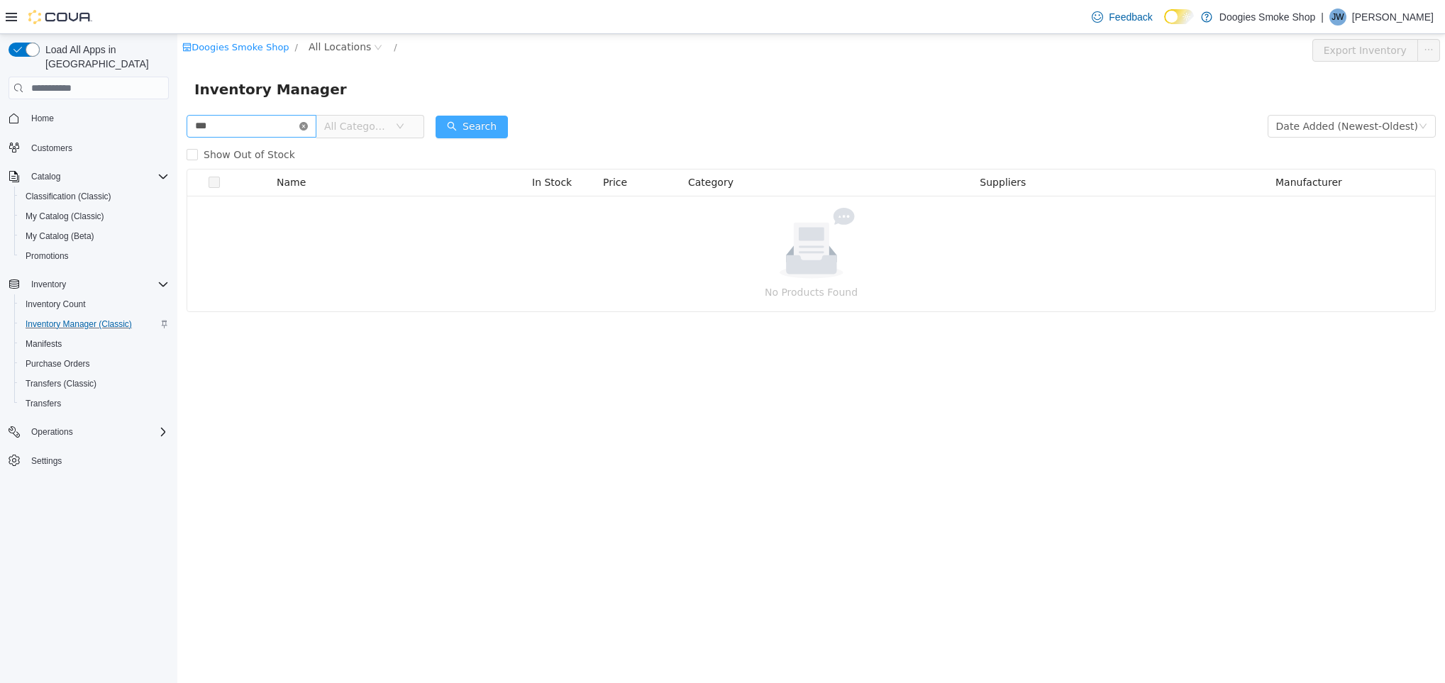  Describe the element at coordinates (60, 236) in the screenshot. I see `a: My Catalog (Beta)` at that location.